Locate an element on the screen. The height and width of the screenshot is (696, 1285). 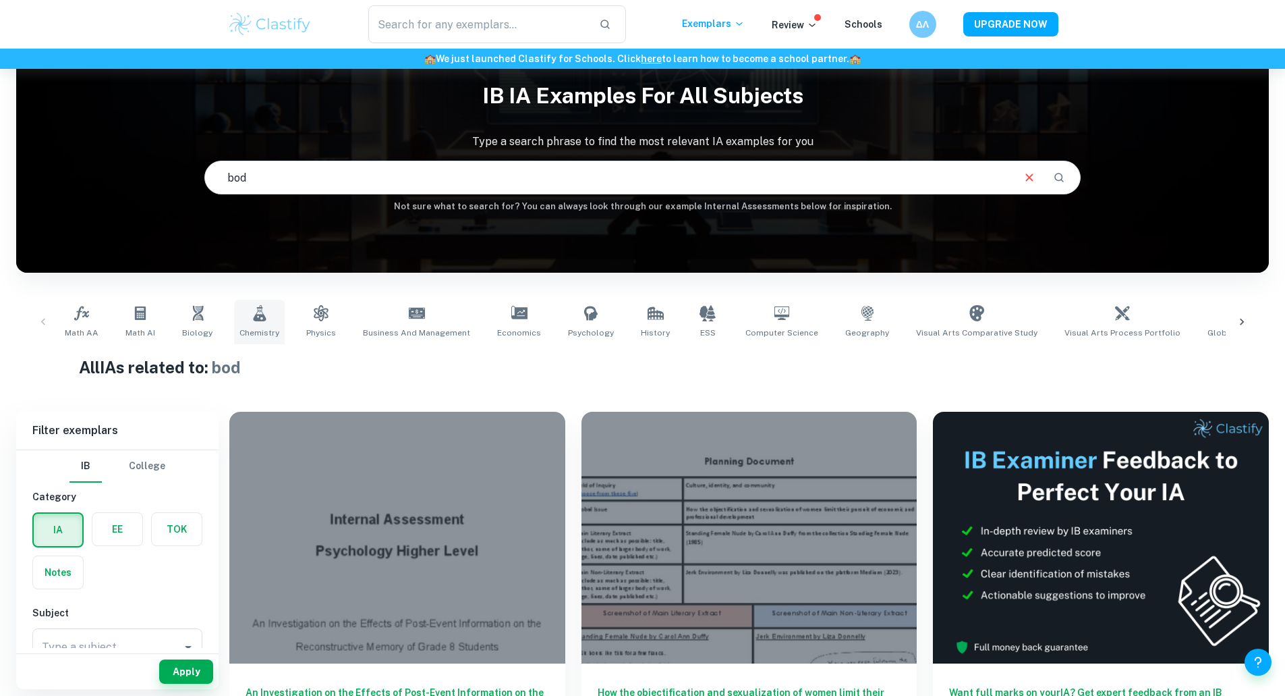
h6: Category is located at coordinates (117, 497).